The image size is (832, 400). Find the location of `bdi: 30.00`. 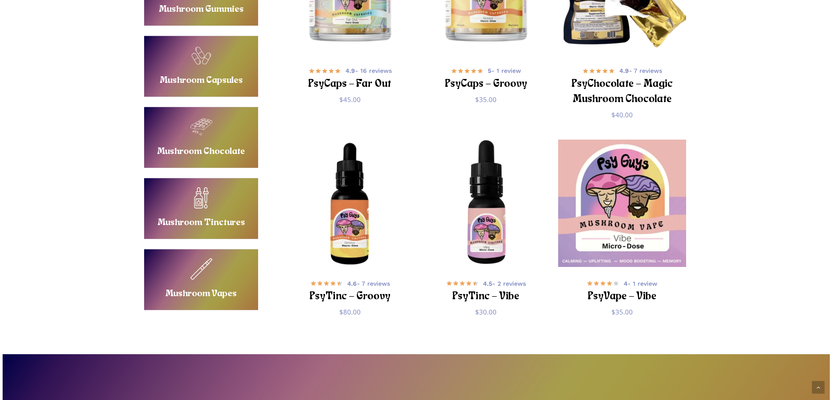

bdi: 30.00 is located at coordinates (485, 312).